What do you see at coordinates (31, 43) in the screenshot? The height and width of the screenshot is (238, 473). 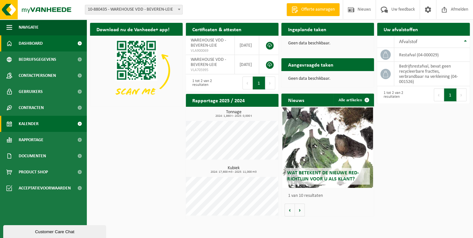 I see `span: Dashboard` at bounding box center [31, 43].